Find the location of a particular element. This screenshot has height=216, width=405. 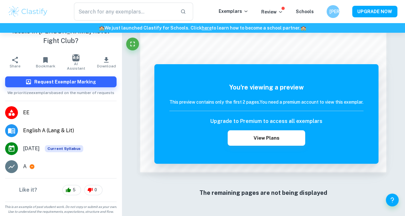

h6: The remaining pages are not being displayed is located at coordinates (263, 192).